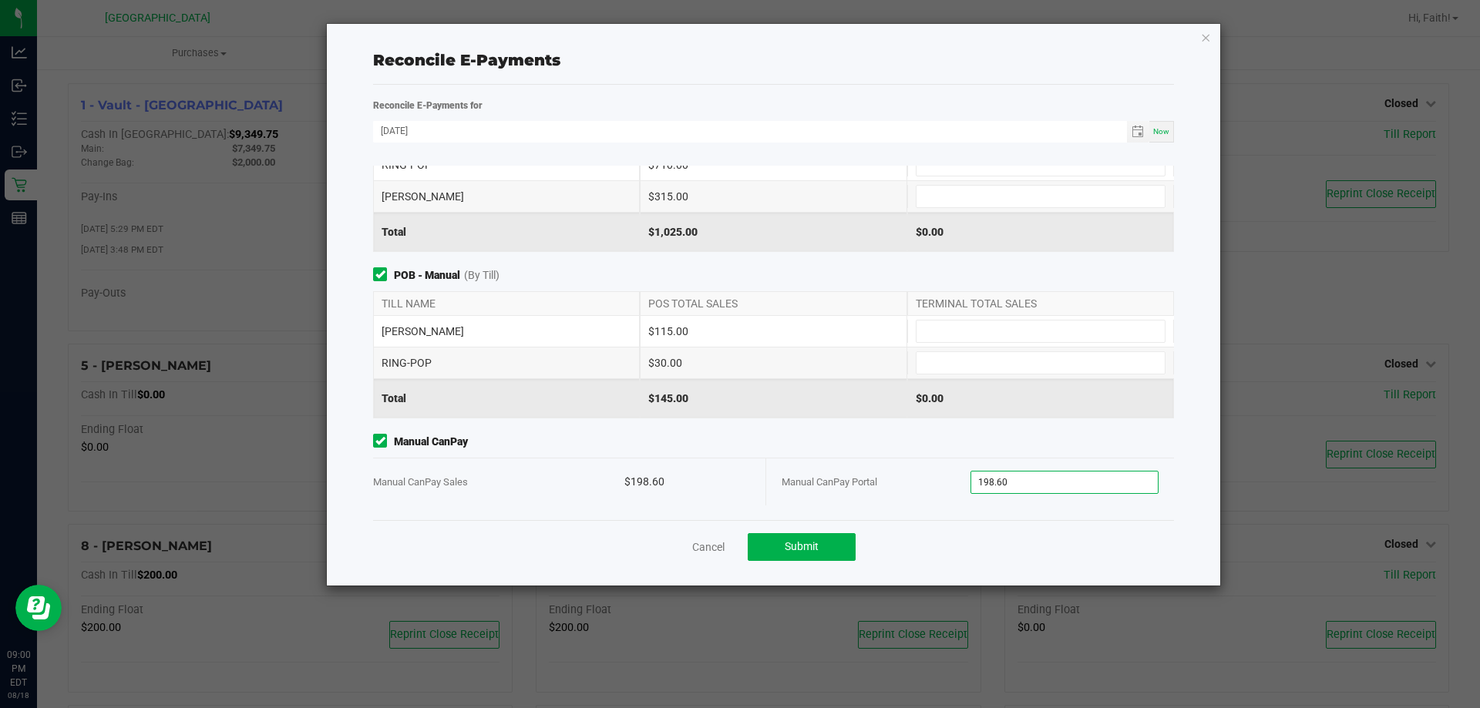 This screenshot has height=708, width=1480. I want to click on span: Manual CanPay Sales, so click(420, 482).